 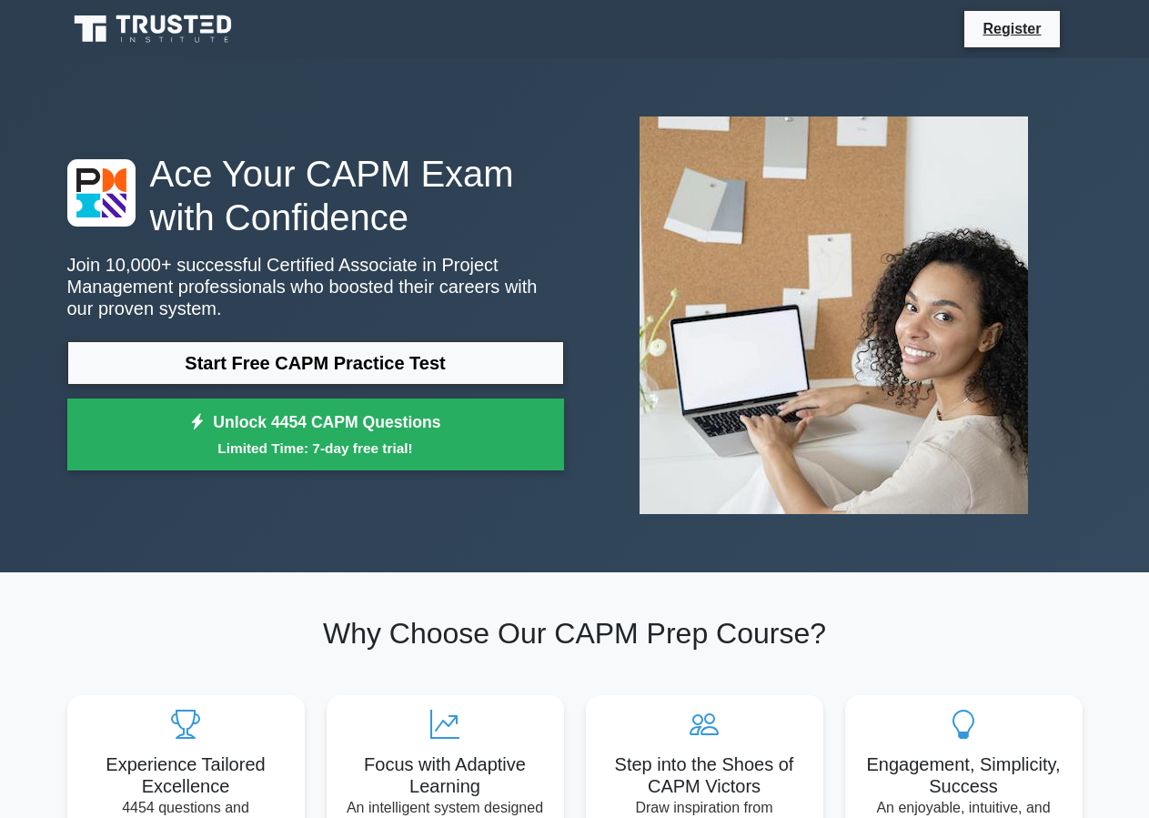 What do you see at coordinates (704, 775) in the screenshot?
I see `h5: Step into the Shoes of CAPM Victors` at bounding box center [704, 775].